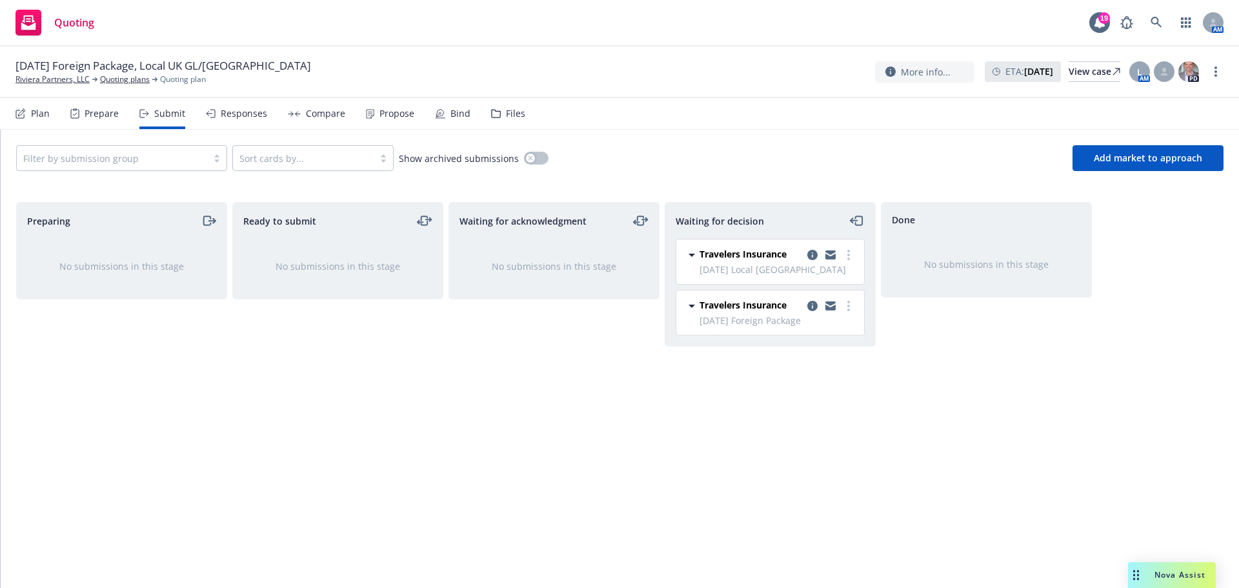 This screenshot has width=1239, height=588. What do you see at coordinates (48, 221) in the screenshot?
I see `span: Preparing` at bounding box center [48, 221].